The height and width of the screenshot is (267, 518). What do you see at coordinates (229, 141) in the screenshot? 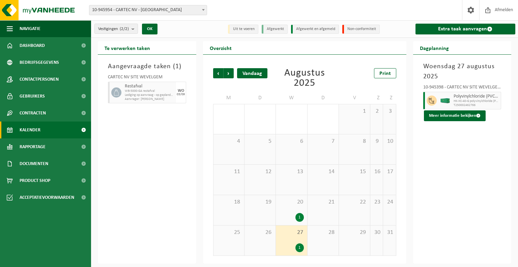
I see `span: 4` at bounding box center [229, 141].